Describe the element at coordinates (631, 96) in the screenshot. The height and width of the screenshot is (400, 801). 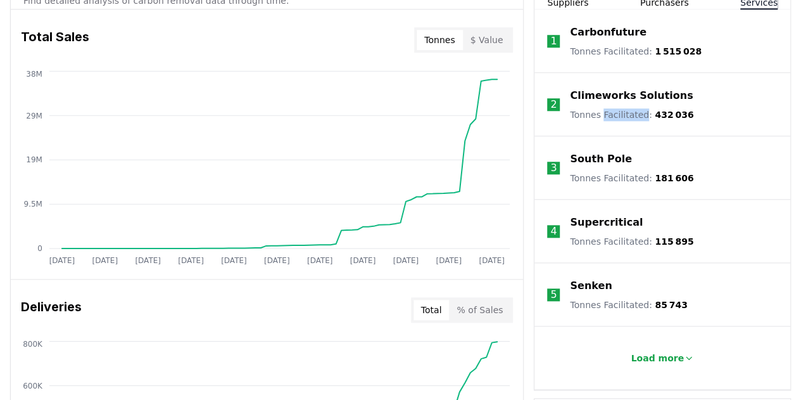
I see `p: Climeworks Solutions` at that location.